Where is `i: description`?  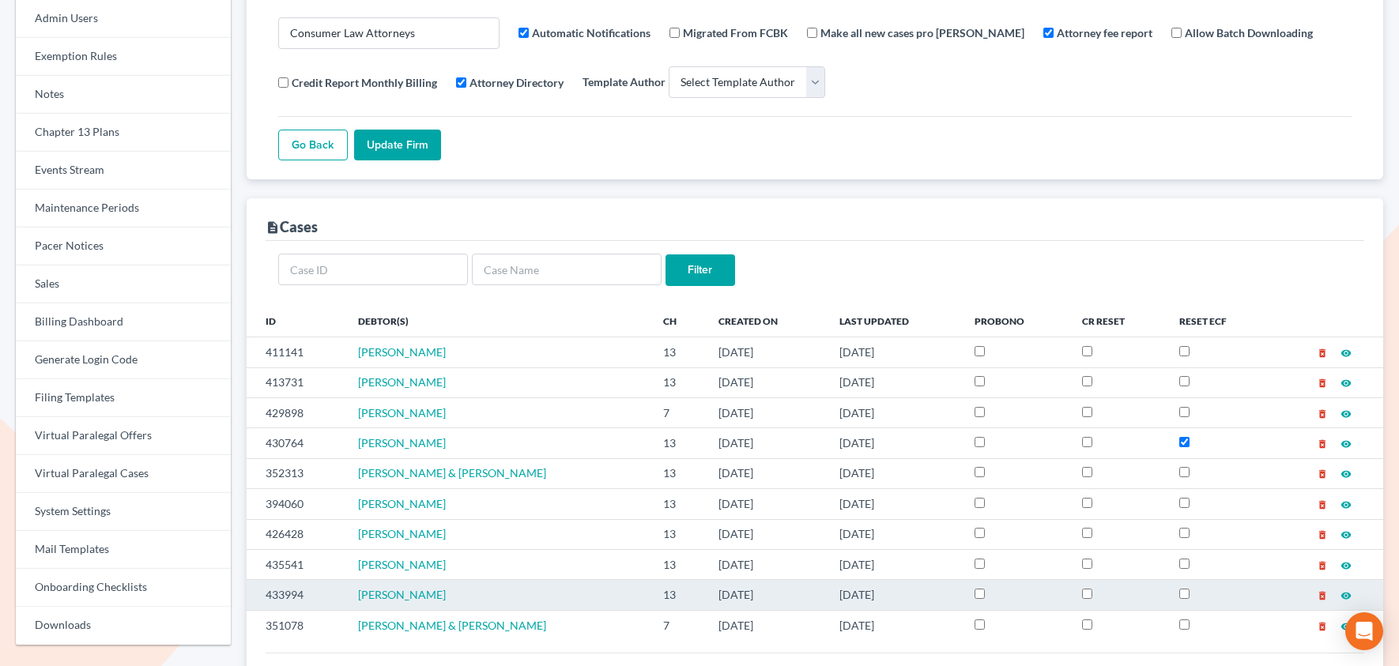 i: description is located at coordinates (273, 228).